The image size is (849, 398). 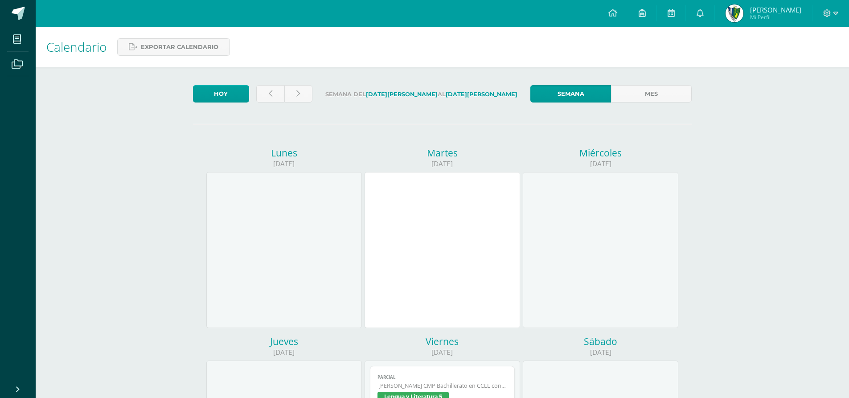 What do you see at coordinates (651, 94) in the screenshot?
I see `a: Mes` at bounding box center [651, 94].